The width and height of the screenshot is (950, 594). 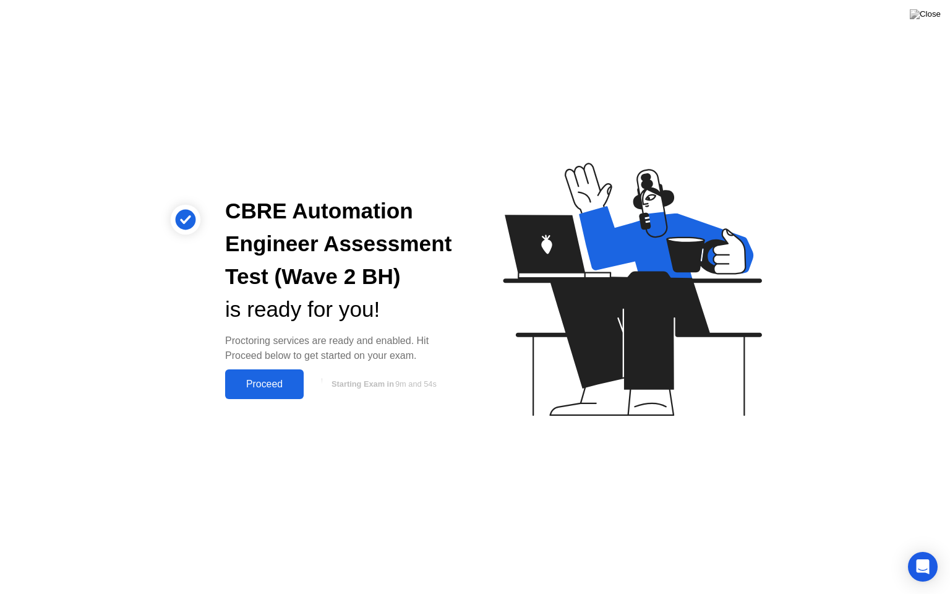 What do you see at coordinates (922, 566) in the screenshot?
I see `div: Open Intercom Messenger` at bounding box center [922, 566].